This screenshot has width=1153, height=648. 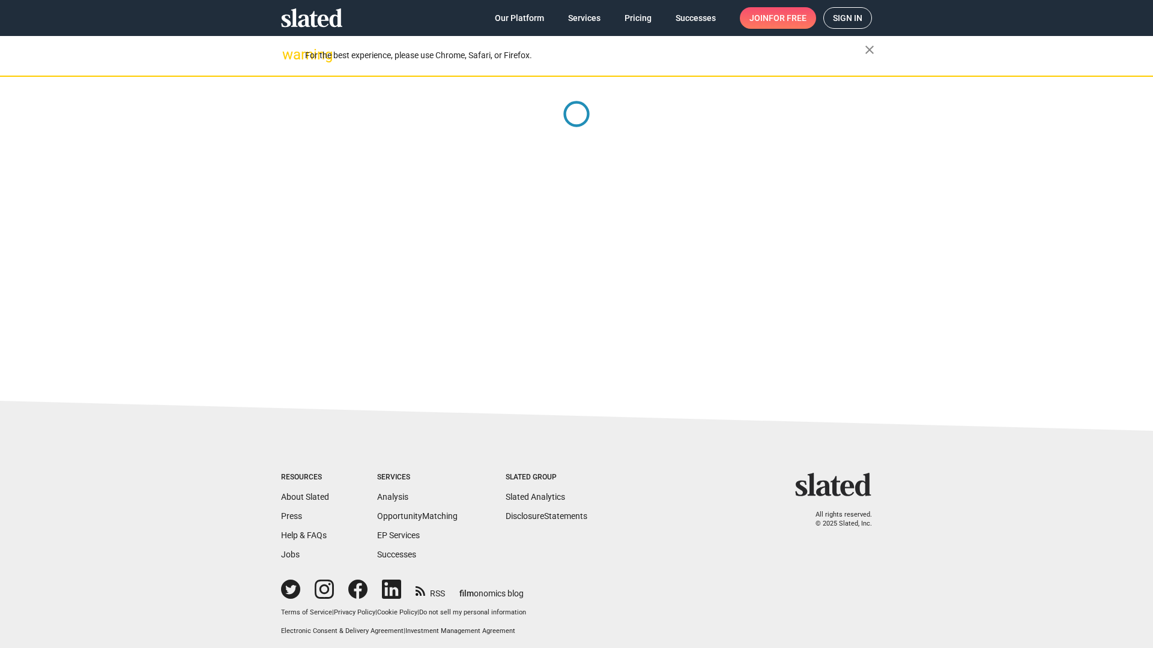 I want to click on span: Successes, so click(x=695, y=18).